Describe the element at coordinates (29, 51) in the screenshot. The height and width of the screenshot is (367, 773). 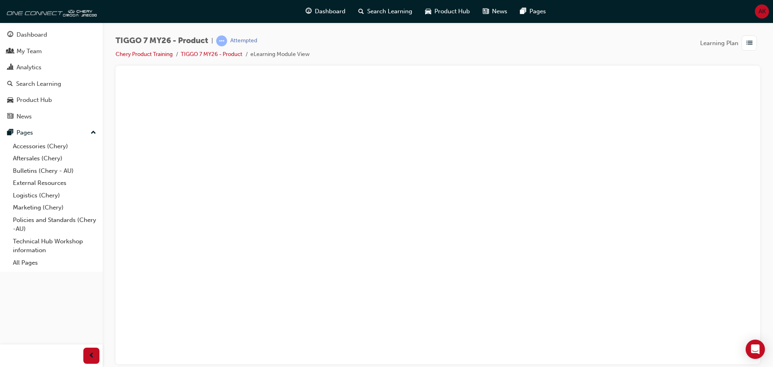
I see `div: My Team` at that location.